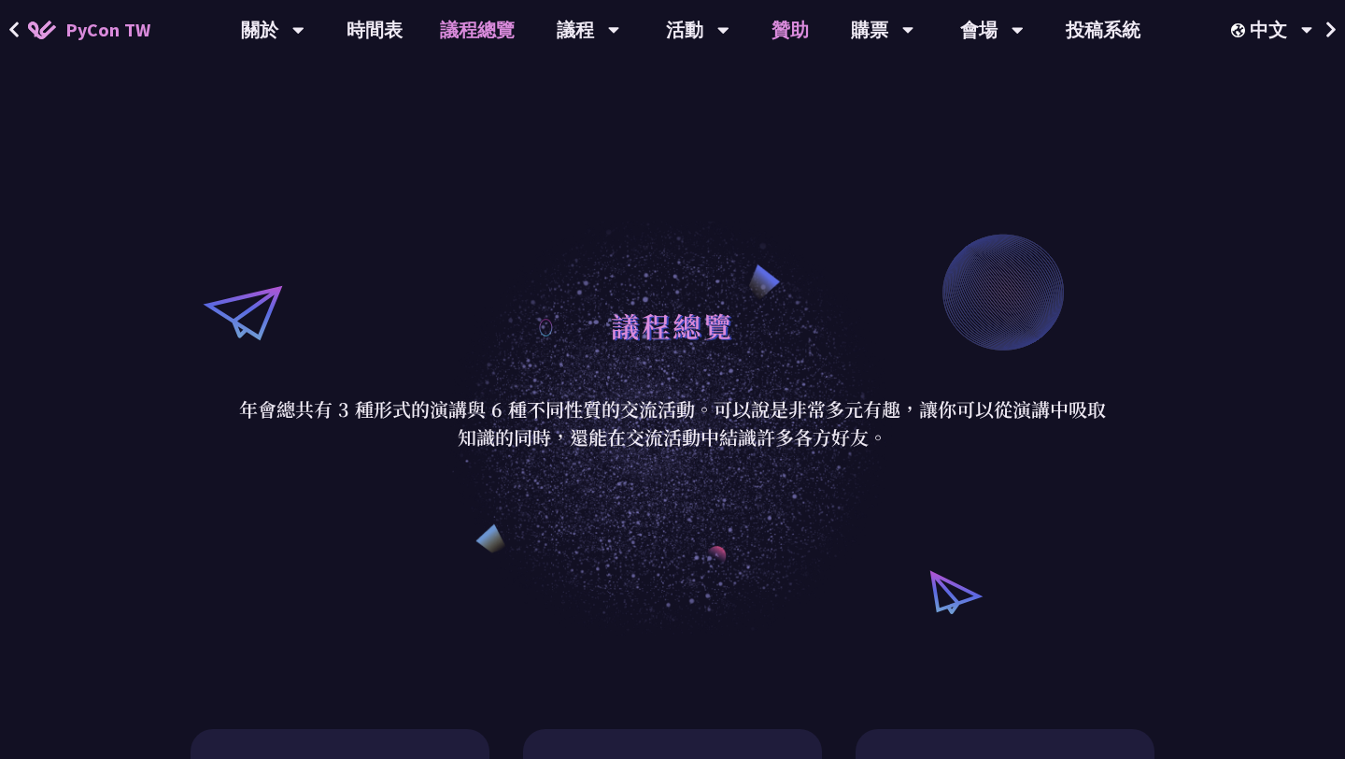 The width and height of the screenshot is (1345, 759). I want to click on p: 年會總共有 3 種形式的演講與 6 種不同性質的交流活動。可以說是非常多元有趣，讓你可以從演講中吸取知識的同時，還能在交流活動中結識許多各方好友。, so click(673, 423).